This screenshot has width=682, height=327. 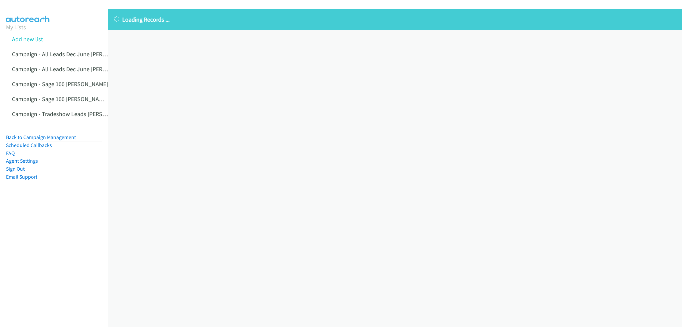 I want to click on a: My Lists, so click(x=16, y=27).